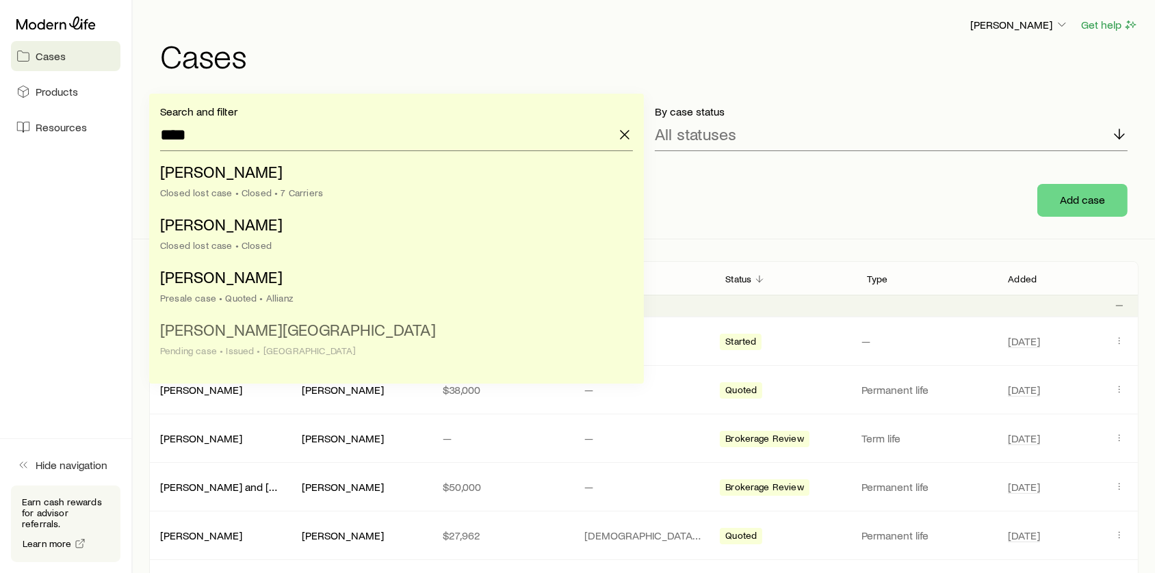  I want to click on div: Presale case • Quoted • Allianz, so click(392, 298).